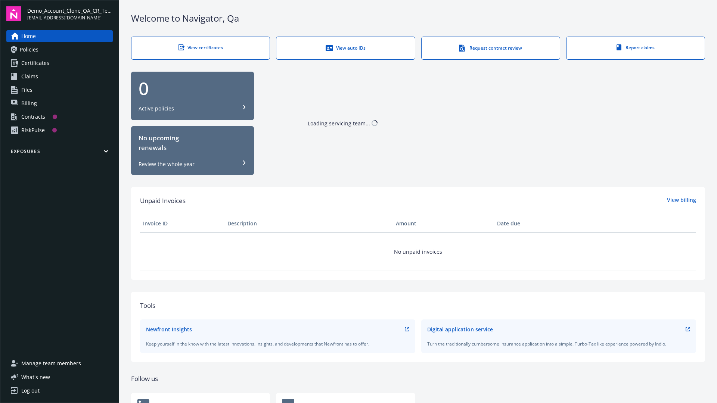 The image size is (717, 403). What do you see at coordinates (200, 47) in the screenshot?
I see `div: View certificates` at bounding box center [200, 47].